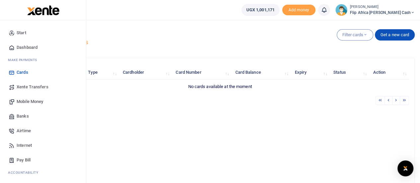 The image size is (420, 183). What do you see at coordinates (355, 35) in the screenshot?
I see `button: Filter cards` at bounding box center [355, 35].